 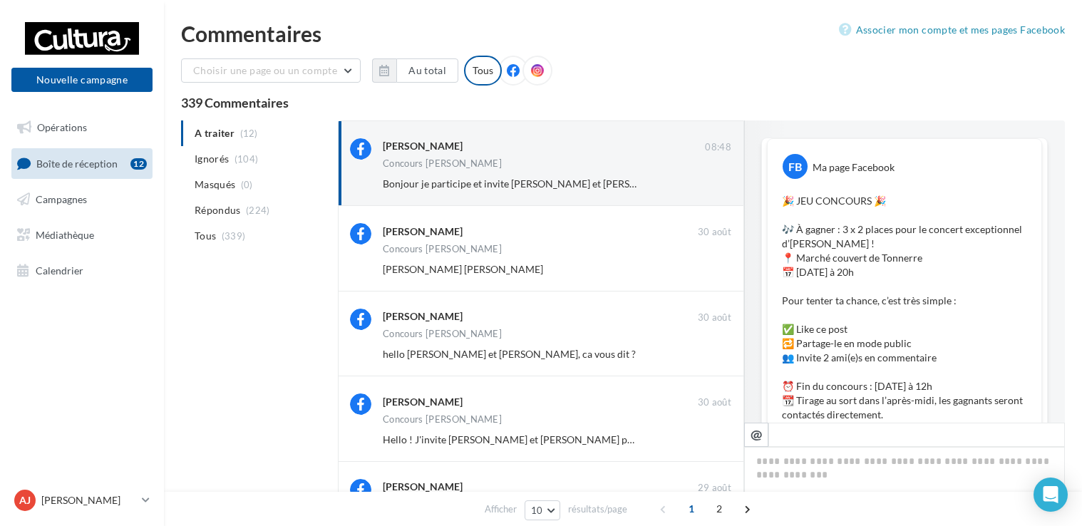 I want to click on span: (104), so click(x=247, y=159).